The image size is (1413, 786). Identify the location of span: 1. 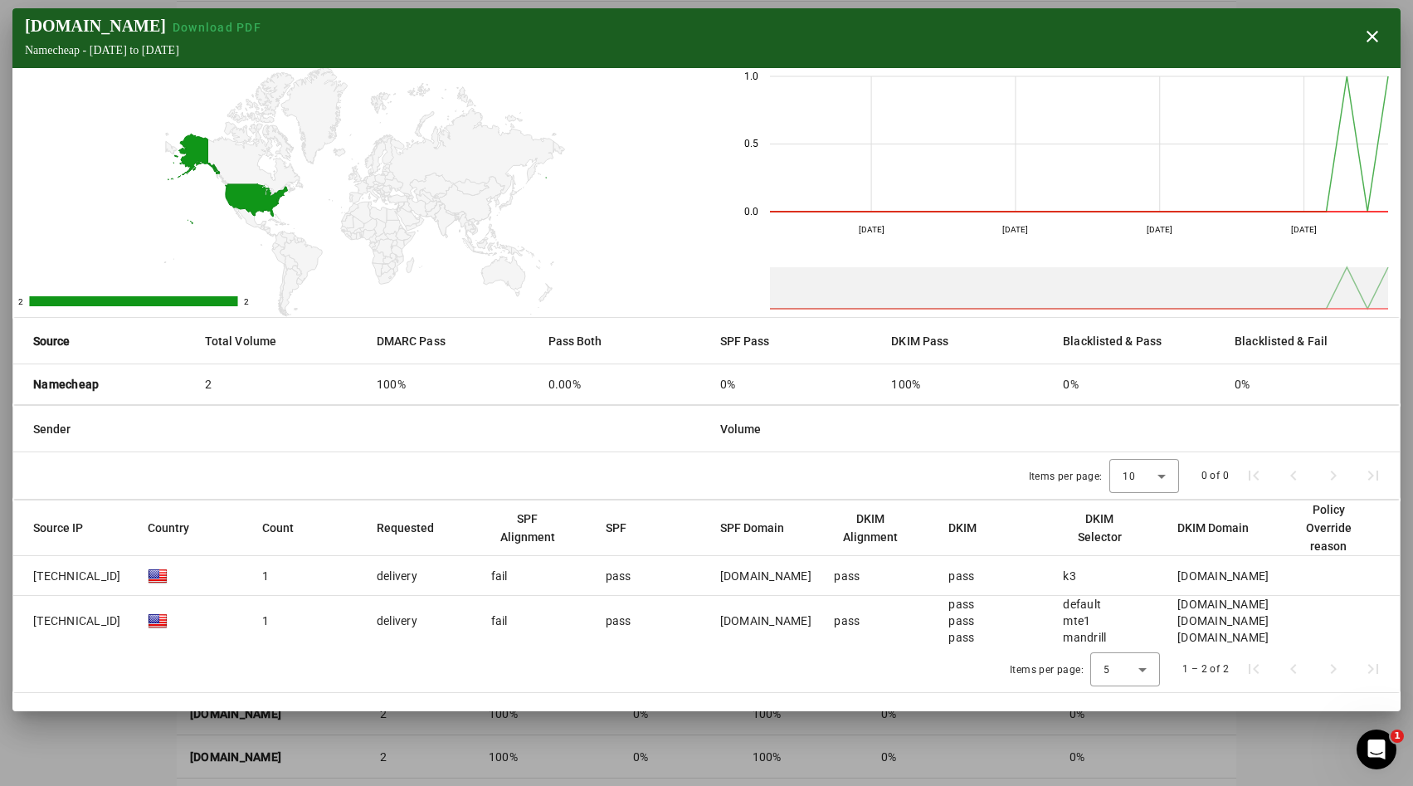
(1397, 736).